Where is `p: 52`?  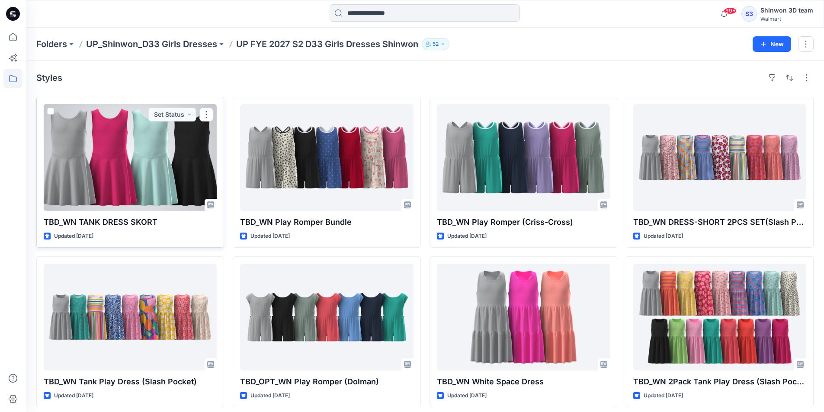 p: 52 is located at coordinates (436, 44).